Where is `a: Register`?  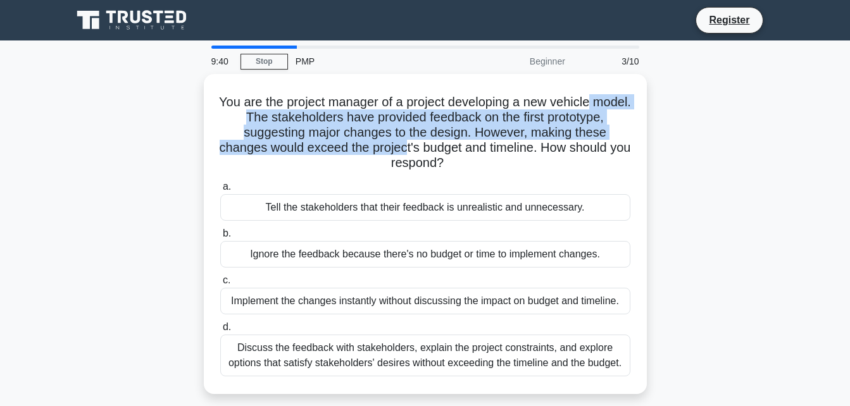 a: Register is located at coordinates (729, 20).